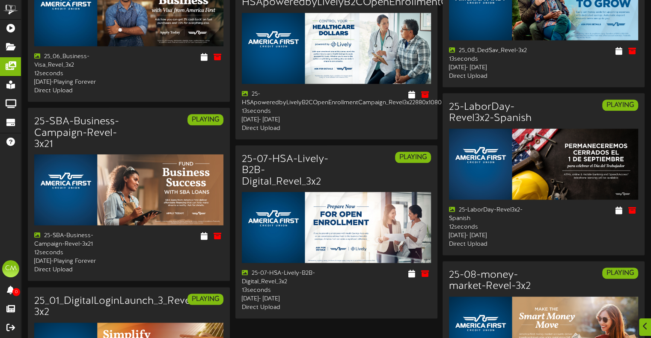 This screenshot has width=651, height=338. I want to click on h3: 25-LaborDay-Revel3x2-Spanish, so click(493, 113).